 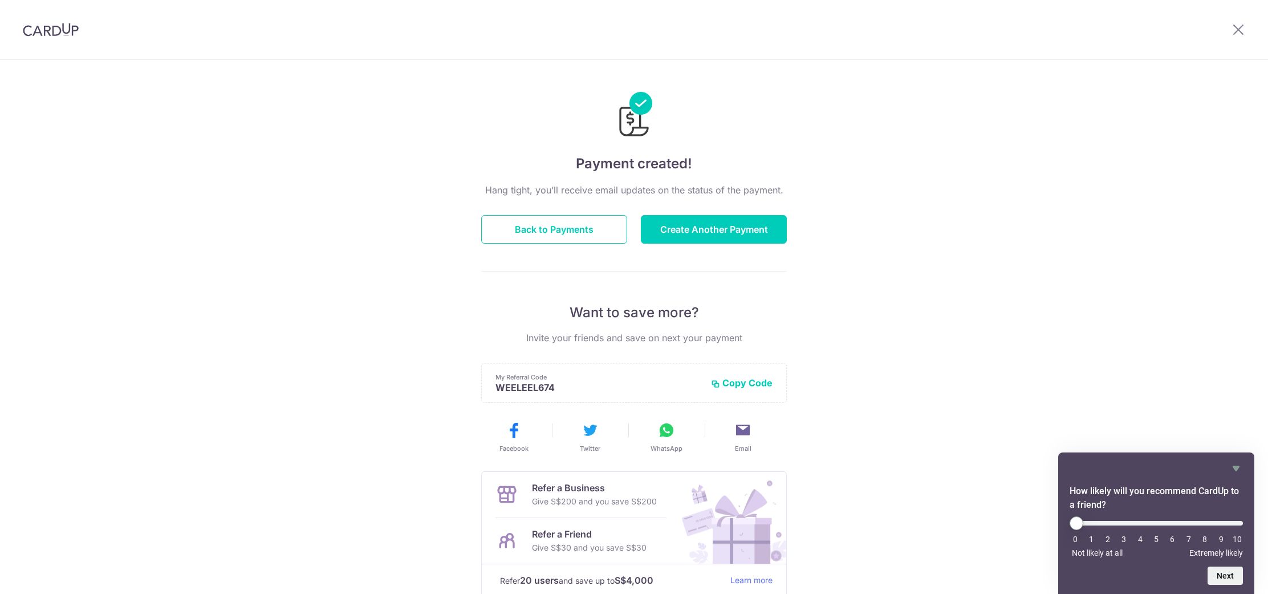 I want to click on a: Learn more, so click(x=752, y=580).